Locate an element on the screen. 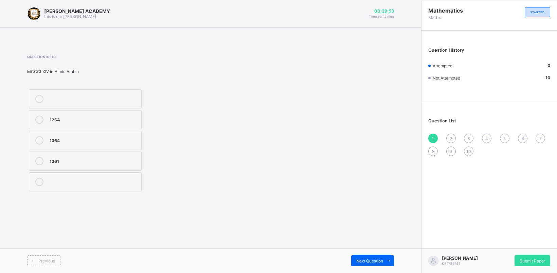 This screenshot has width=557, height=273. span: 1 is located at coordinates (433, 138).